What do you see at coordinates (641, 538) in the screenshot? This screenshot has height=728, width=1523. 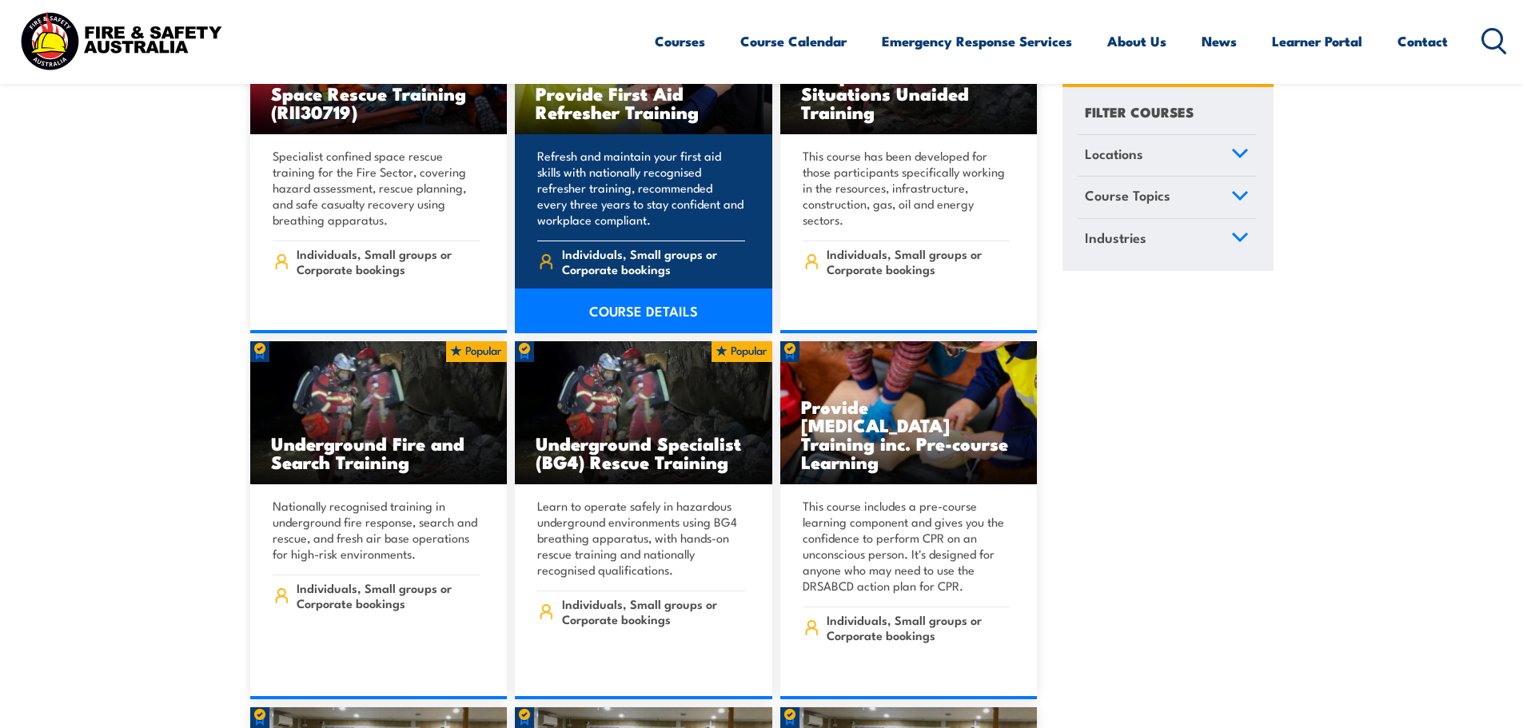 I see `p: Learn to operate safely in hazardous underground environments using BG4 breathing apparatus, with...` at bounding box center [641, 538].